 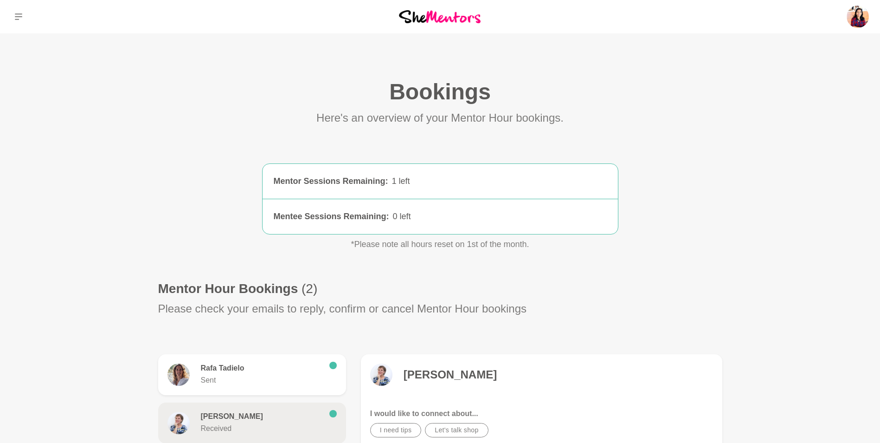 What do you see at coordinates (331, 216) in the screenshot?
I see `div: Mentee Sessions Remaining :` at bounding box center [331, 216].